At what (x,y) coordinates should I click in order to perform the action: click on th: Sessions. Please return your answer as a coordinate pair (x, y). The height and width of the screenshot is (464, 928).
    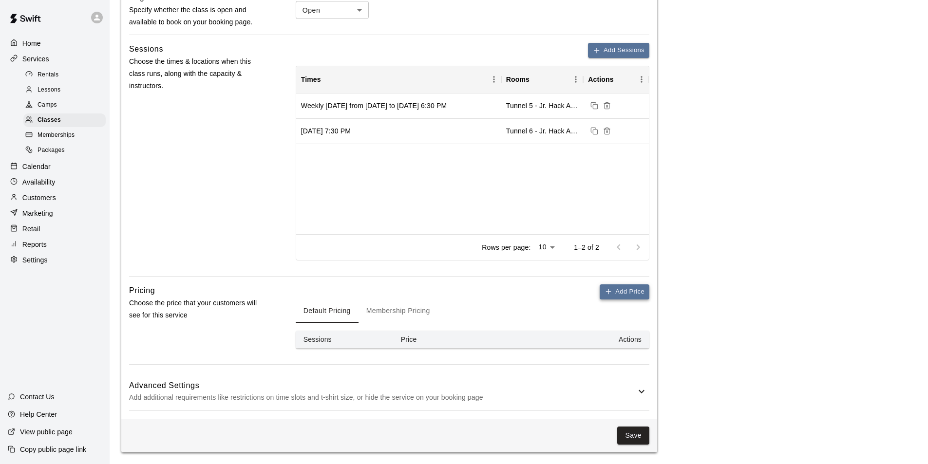
    Looking at the image, I should click on (344, 339).